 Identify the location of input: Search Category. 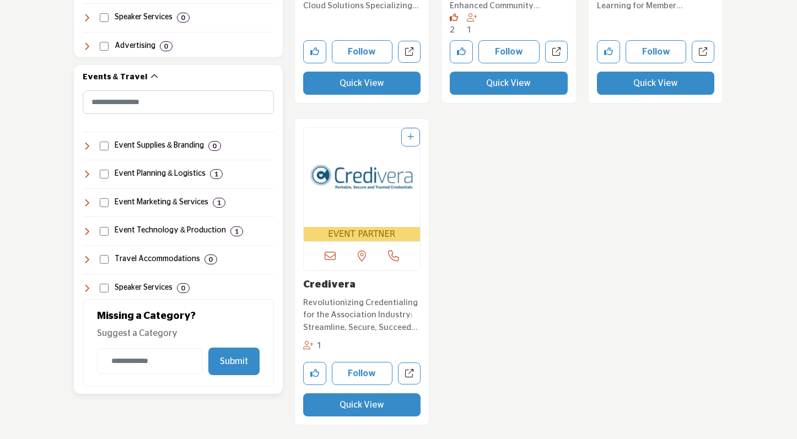
(178, 102).